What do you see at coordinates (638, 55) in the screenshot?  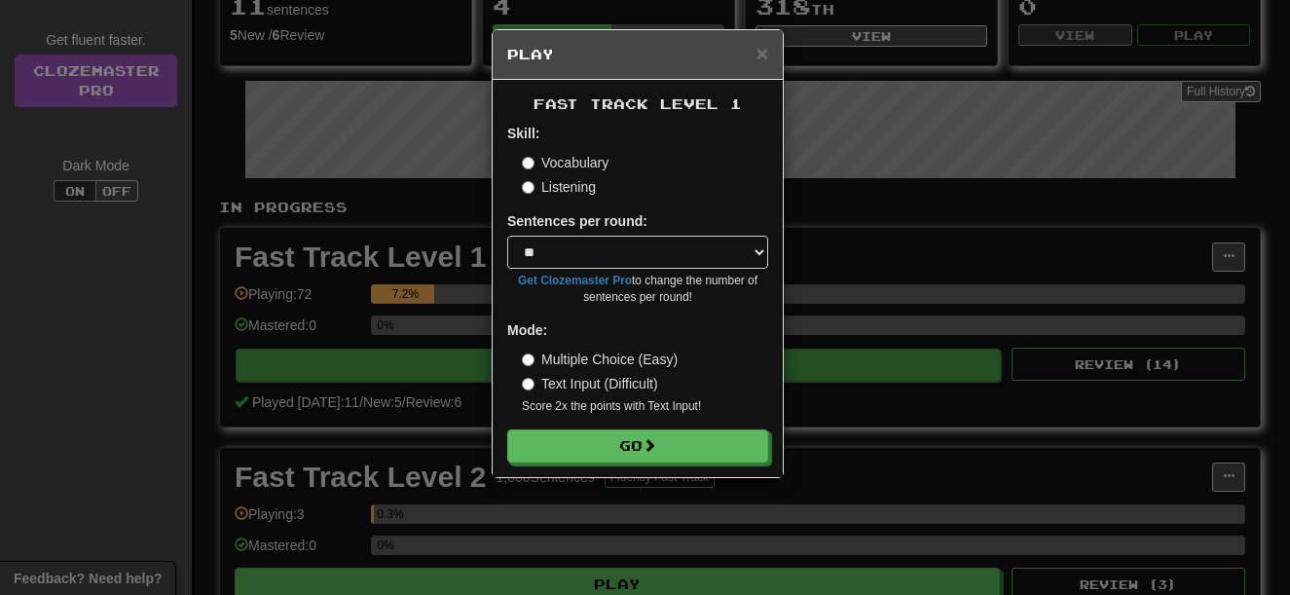 I see `h5: Play` at bounding box center [638, 55].